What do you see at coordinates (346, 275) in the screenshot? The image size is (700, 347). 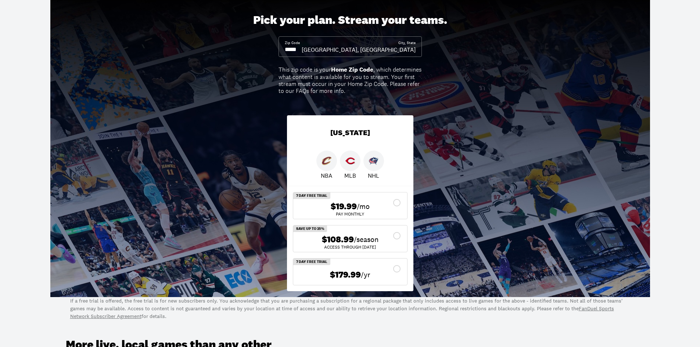 I see `span: $179.99` at bounding box center [346, 275].